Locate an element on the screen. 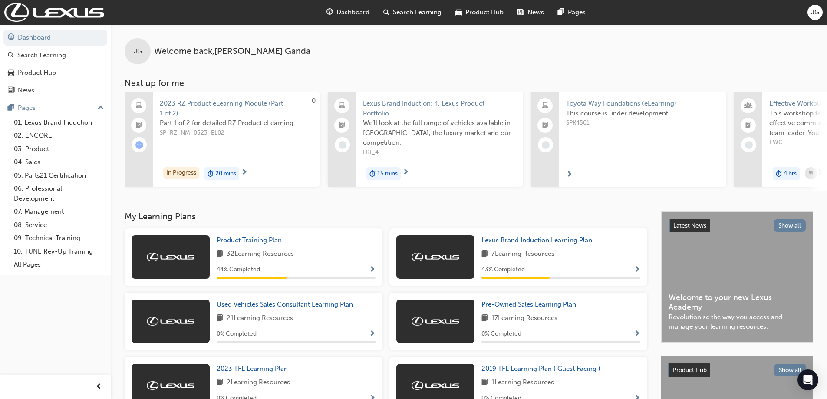  span: car-icon is located at coordinates (11, 73).